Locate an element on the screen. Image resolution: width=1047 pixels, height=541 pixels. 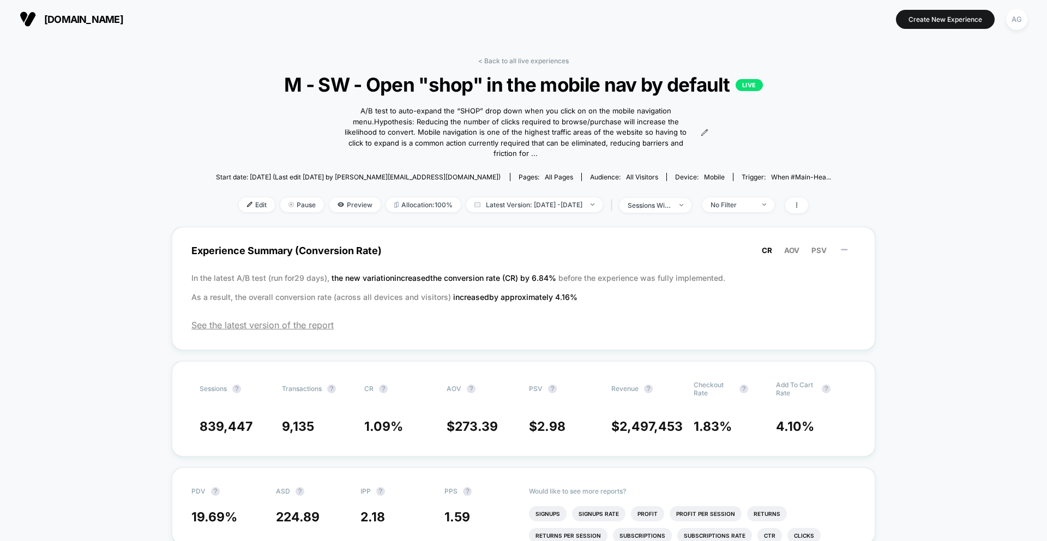
span: 2.18 is located at coordinates (372, 517).